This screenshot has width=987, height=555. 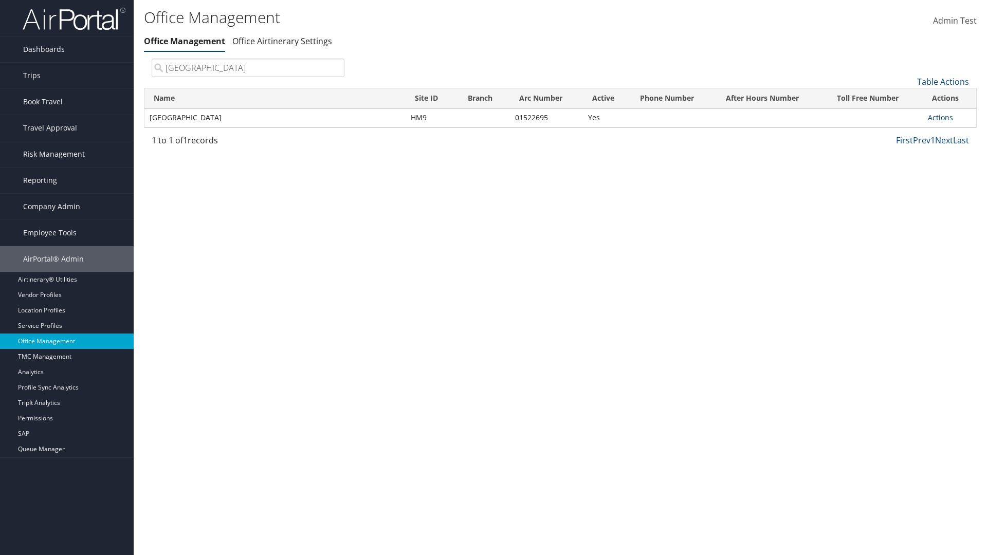 What do you see at coordinates (54, 154) in the screenshot?
I see `span: Risk Management` at bounding box center [54, 154].